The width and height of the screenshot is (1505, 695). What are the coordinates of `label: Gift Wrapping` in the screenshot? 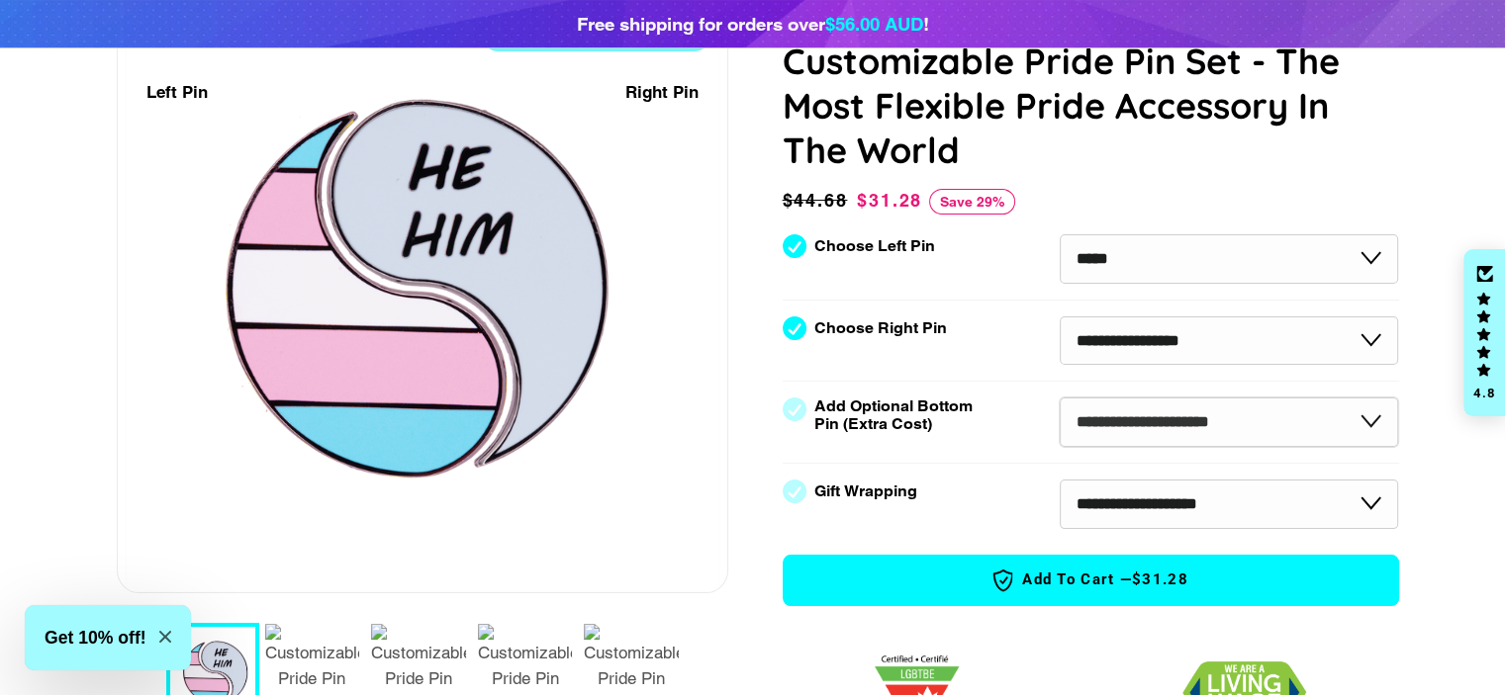 It's located at (866, 492).